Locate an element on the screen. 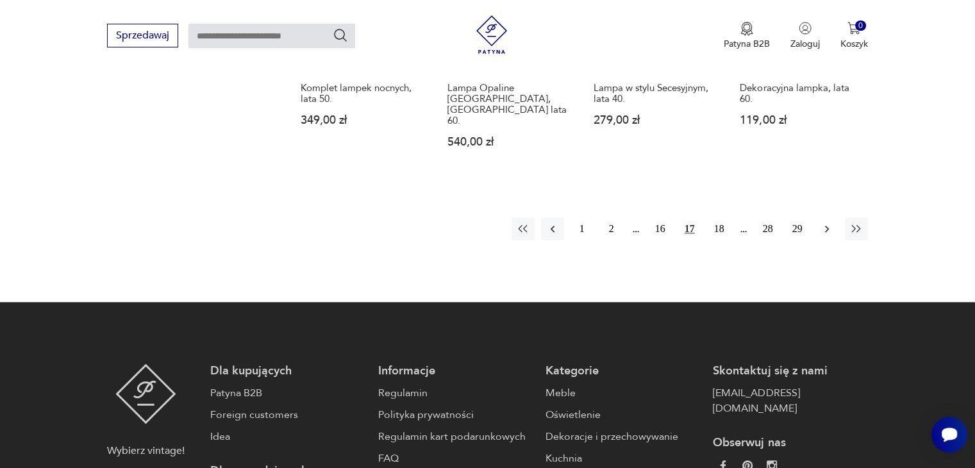 The image size is (975, 468). img: Ikona koszyka is located at coordinates (854, 28).